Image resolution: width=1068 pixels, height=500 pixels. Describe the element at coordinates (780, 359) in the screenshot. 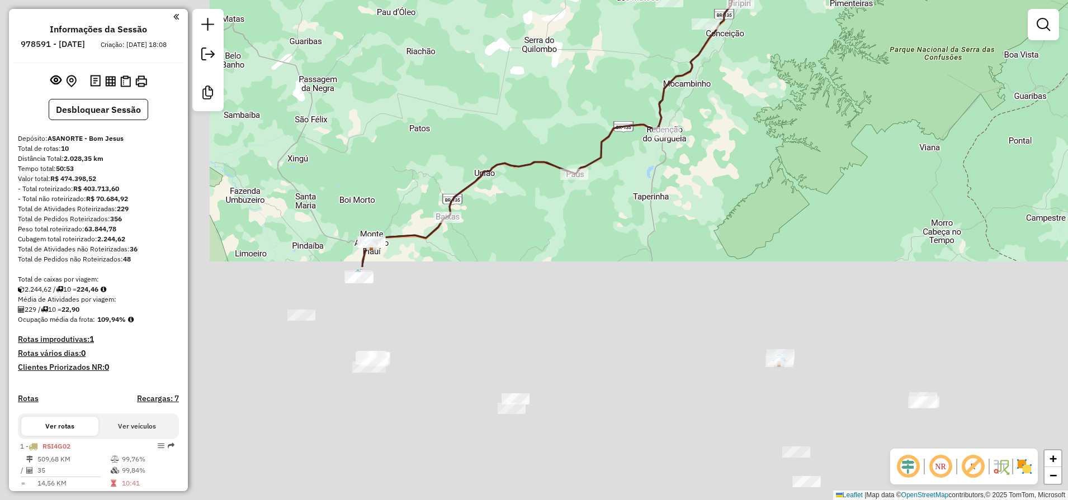

I see `div: Atividade não roteirizada - Bar do marcim` at that location.